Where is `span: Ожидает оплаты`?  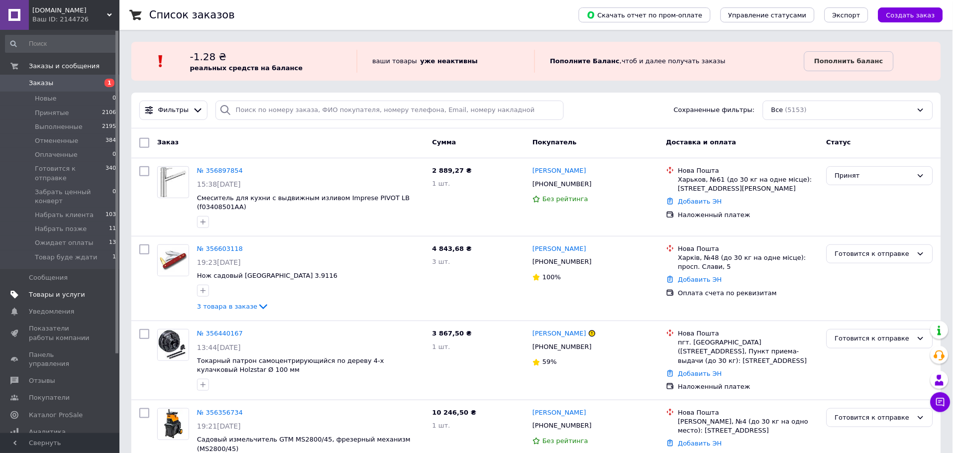 span: Ожидает оплаты is located at coordinates (64, 243).